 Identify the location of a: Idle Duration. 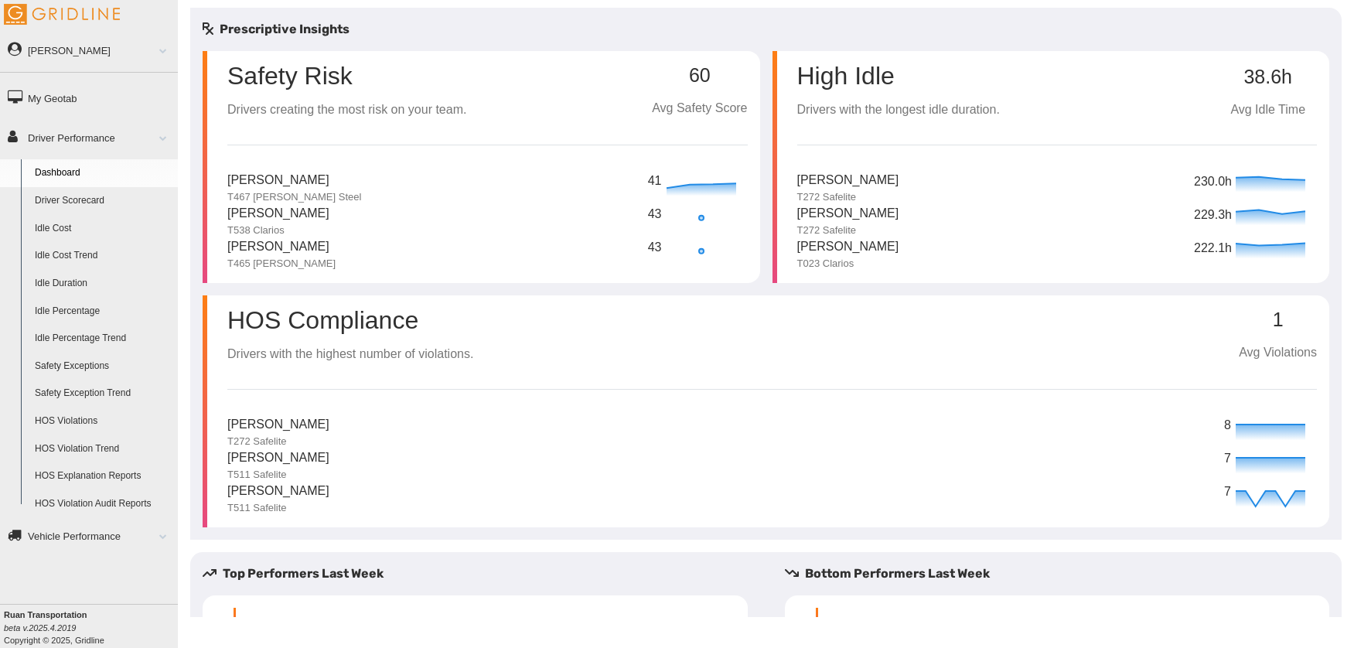
(103, 284).